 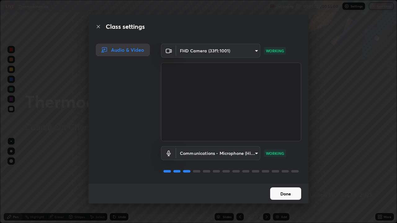 I want to click on button: Done, so click(x=286, y=194).